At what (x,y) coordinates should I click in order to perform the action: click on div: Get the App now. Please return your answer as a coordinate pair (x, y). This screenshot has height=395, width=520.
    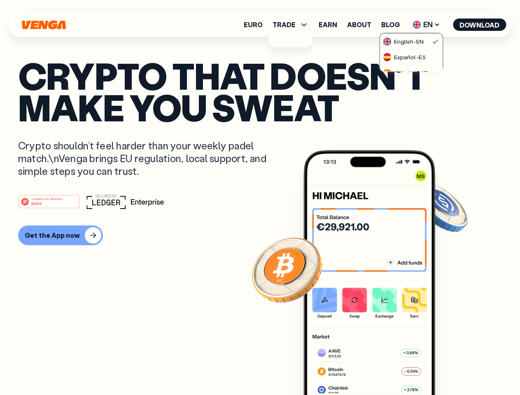
    Looking at the image, I should click on (52, 235).